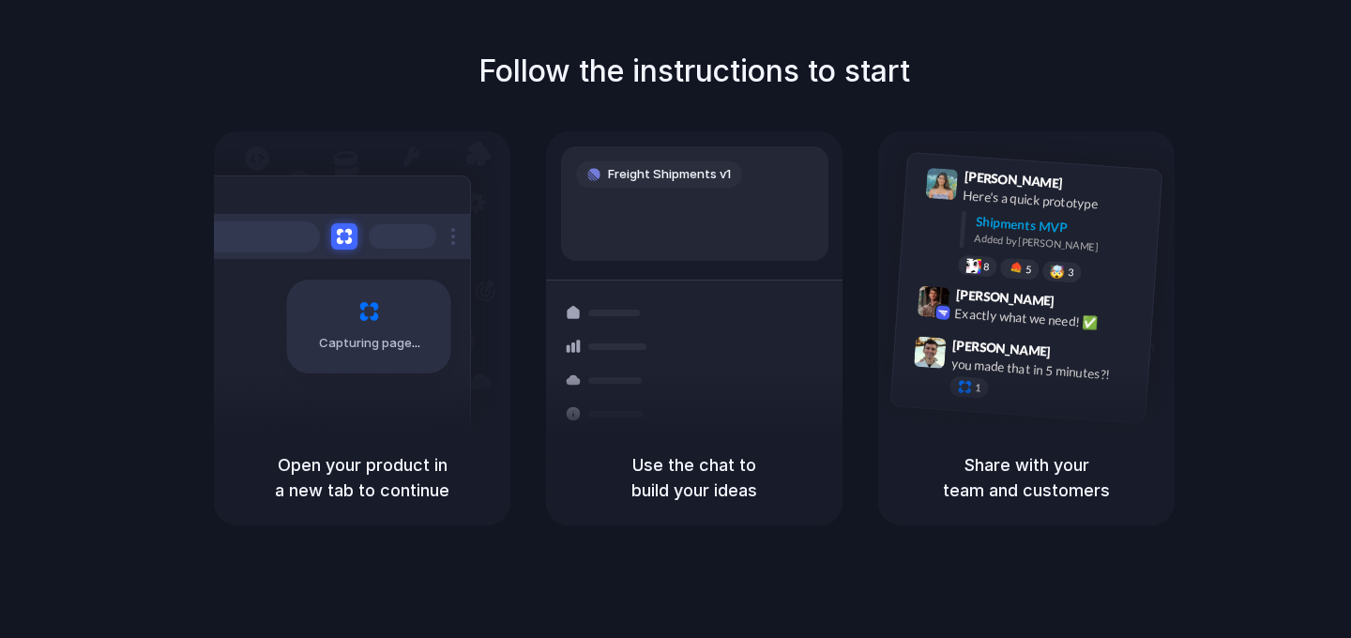  What do you see at coordinates (694, 477) in the screenshot?
I see `h5: Use the chat to build your ideas` at bounding box center [694, 477].